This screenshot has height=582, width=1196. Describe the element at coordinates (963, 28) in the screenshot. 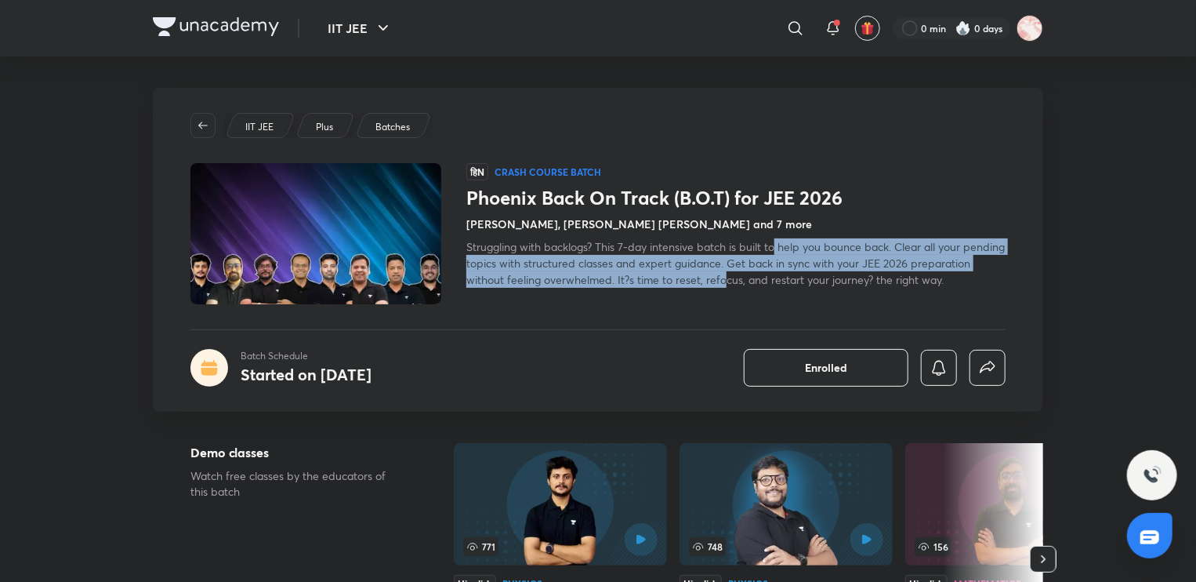

I see `img: streak` at that location.